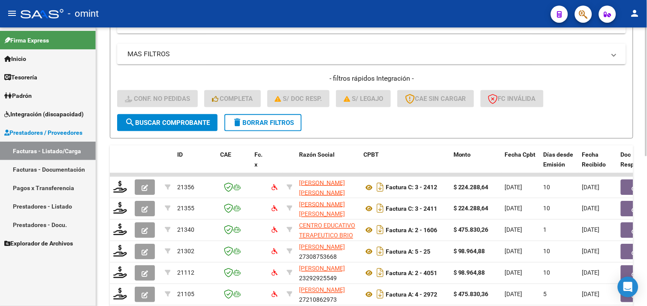  Describe the element at coordinates (408, 252) in the screenshot. I see `strong: Factura A: 5 - 25` at that location.